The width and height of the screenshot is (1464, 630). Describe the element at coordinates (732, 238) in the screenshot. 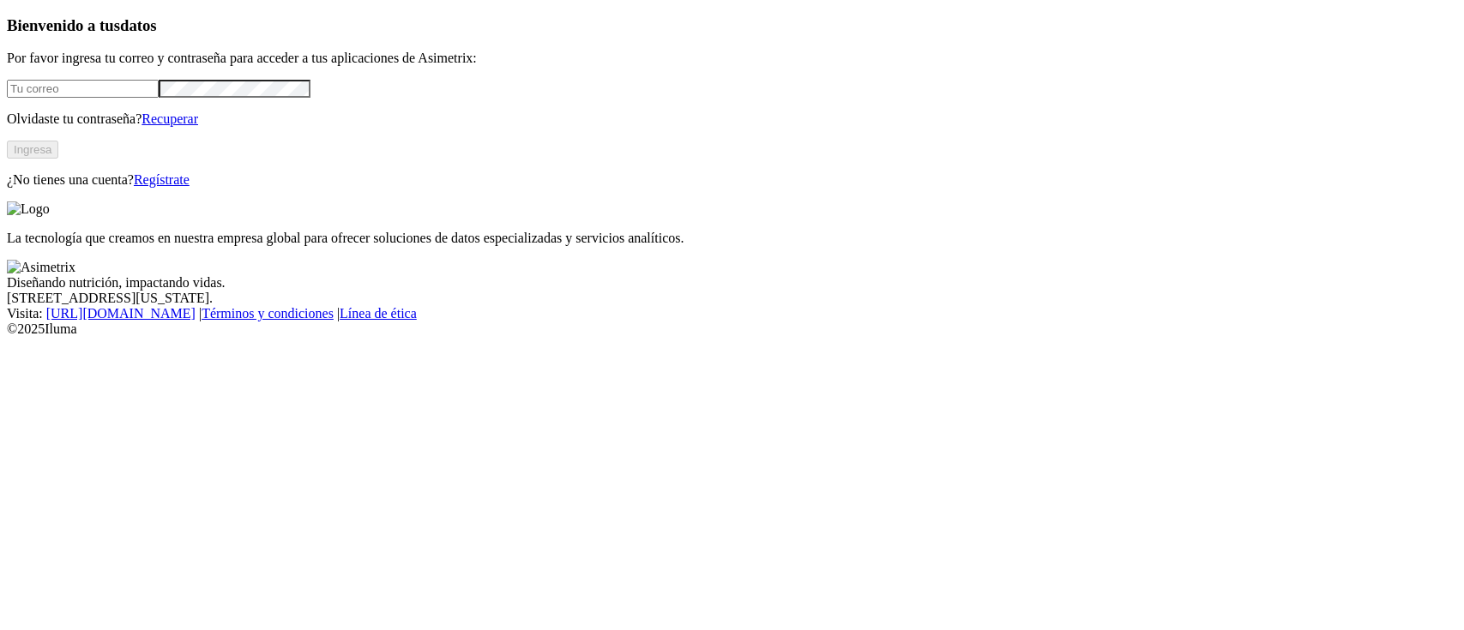

I see `p: La tecnología que creamos en nuestra empresa global para ofrecer soluciones de datos especializad...` at that location.